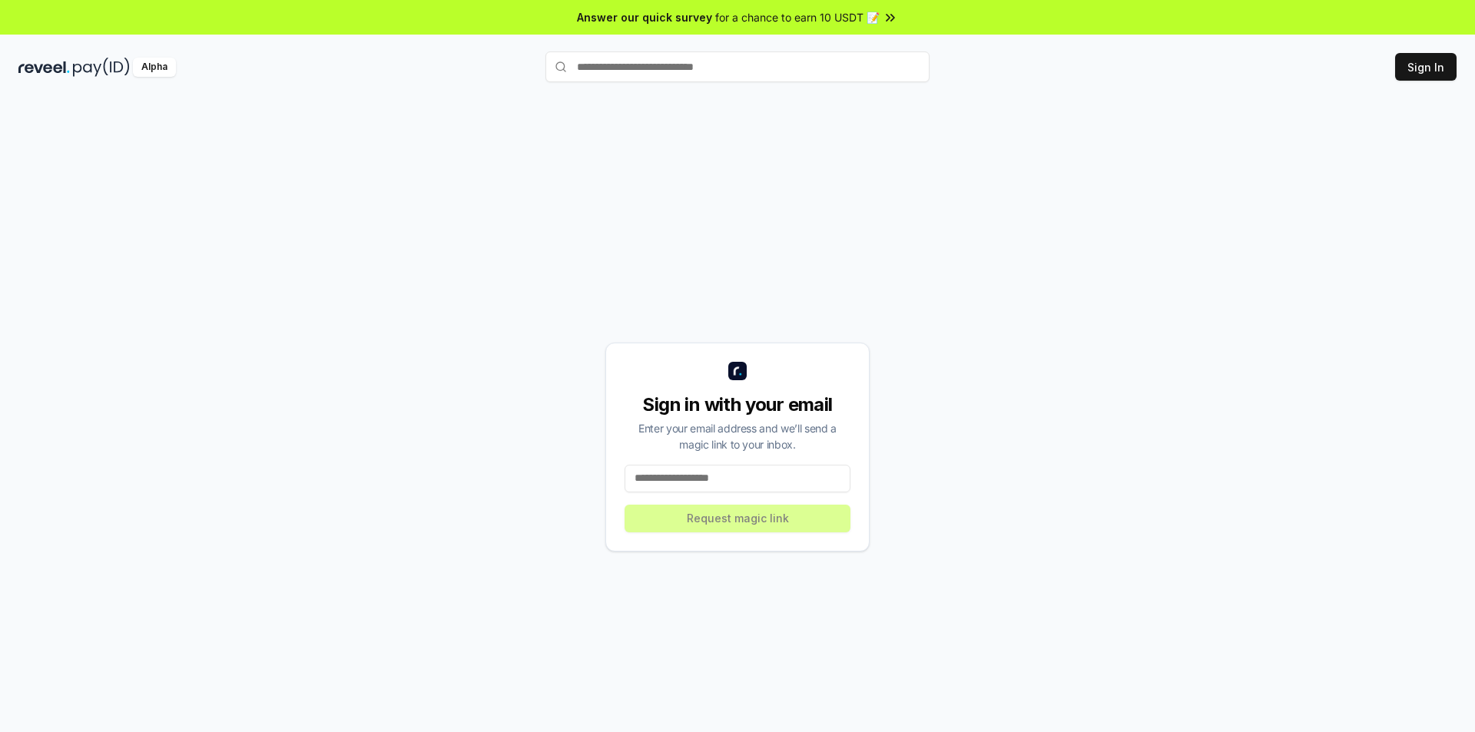  I want to click on span: for a chance to earn 10 USDT 📝, so click(797, 17).